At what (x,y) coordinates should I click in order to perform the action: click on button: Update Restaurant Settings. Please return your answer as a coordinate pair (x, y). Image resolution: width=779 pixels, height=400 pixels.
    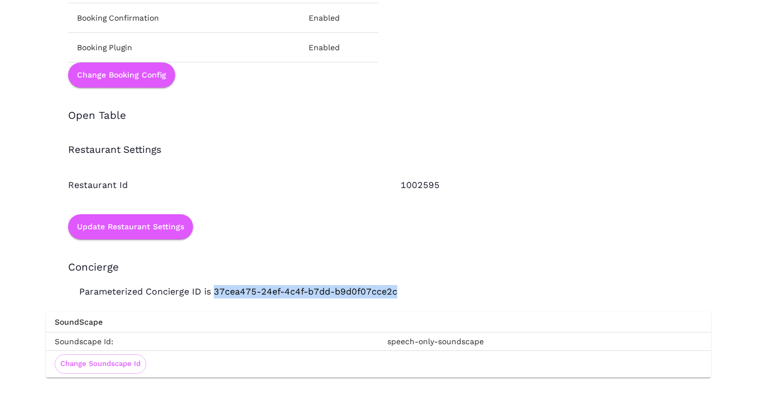
    Looking at the image, I should click on (131, 227).